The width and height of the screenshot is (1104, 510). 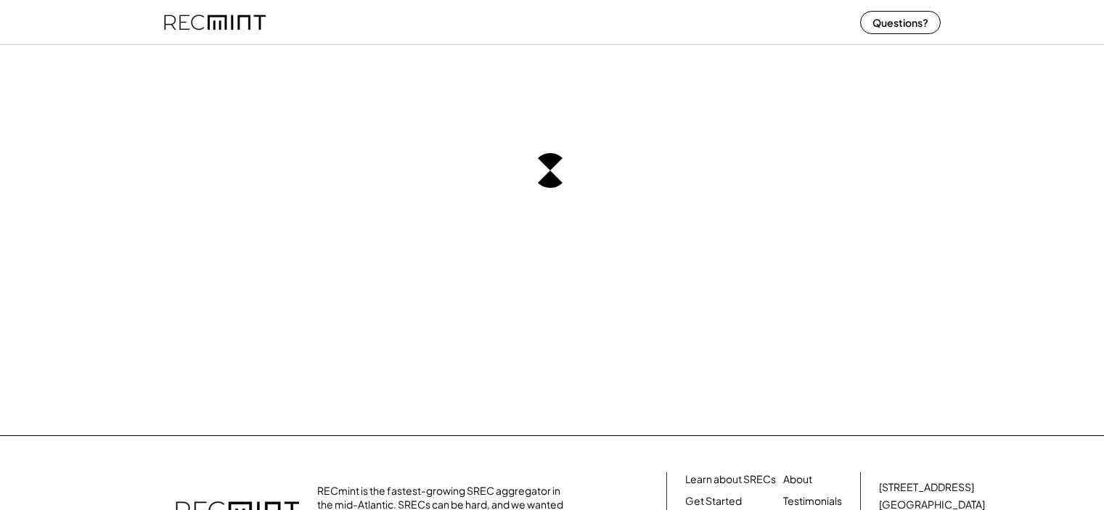 What do you see at coordinates (812, 502) in the screenshot?
I see `a: Testimonials` at bounding box center [812, 502].